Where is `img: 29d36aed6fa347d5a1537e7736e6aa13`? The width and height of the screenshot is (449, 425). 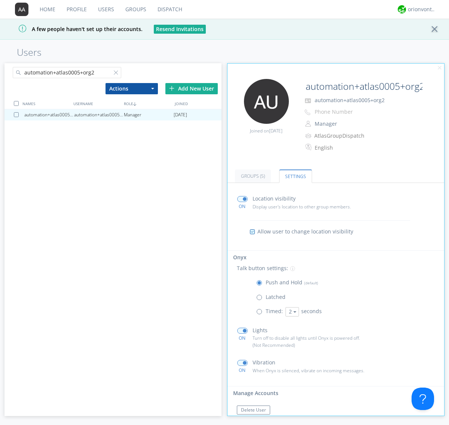 img: 29d36aed6fa347d5a1537e7736e6aa13 is located at coordinates (402, 9).